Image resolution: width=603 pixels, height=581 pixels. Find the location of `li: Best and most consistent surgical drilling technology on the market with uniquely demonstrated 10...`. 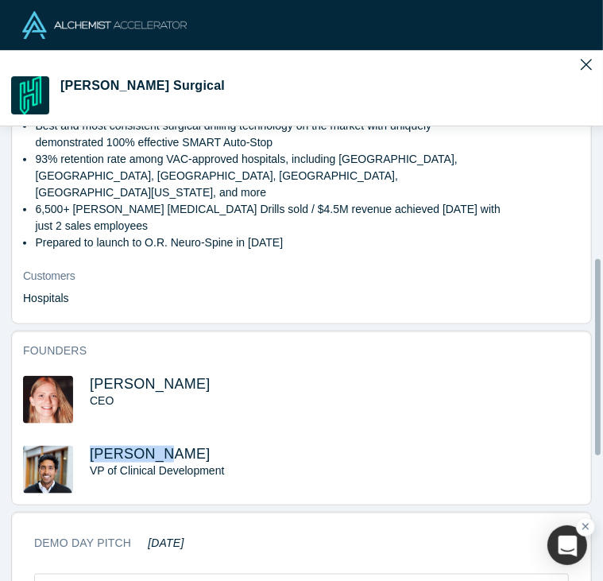

li: Best and most consistent surgical drilling technology on the market with uniquely demonstrated 10... is located at coordinates (268, 134).